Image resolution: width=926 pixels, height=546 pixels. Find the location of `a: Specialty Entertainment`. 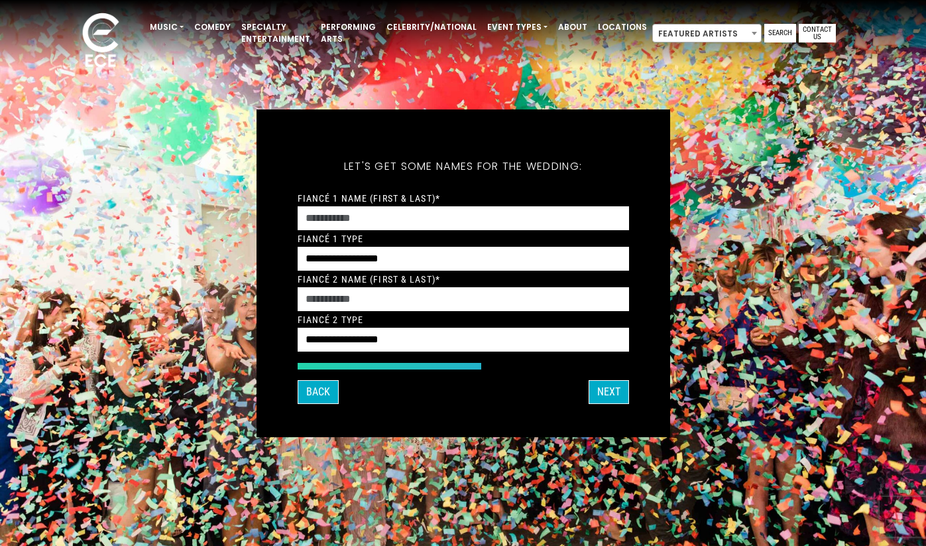

a: Specialty Entertainment is located at coordinates (276, 33).